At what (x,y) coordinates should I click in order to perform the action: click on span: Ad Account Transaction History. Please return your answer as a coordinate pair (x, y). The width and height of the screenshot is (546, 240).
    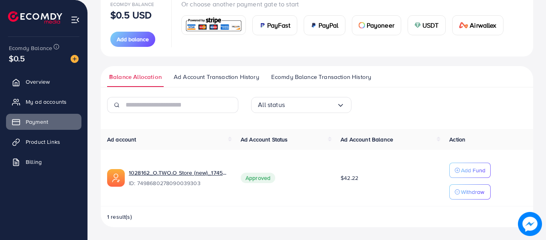
    Looking at the image, I should click on (216, 77).